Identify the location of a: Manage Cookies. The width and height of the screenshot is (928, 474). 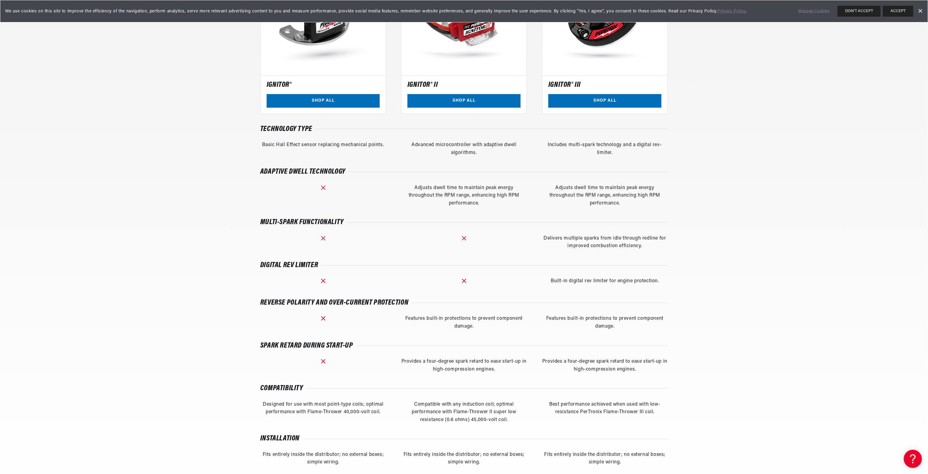
(814, 11).